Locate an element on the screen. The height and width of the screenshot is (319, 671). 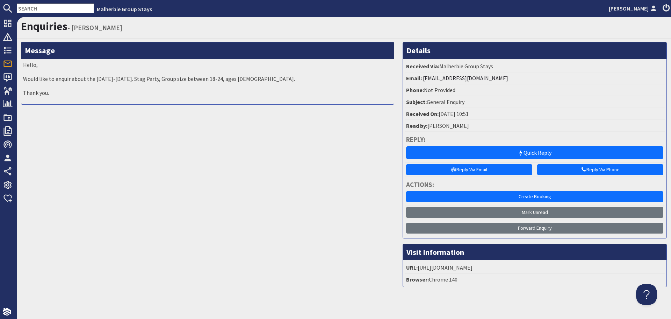
li: Not Provided is located at coordinates (535, 90).